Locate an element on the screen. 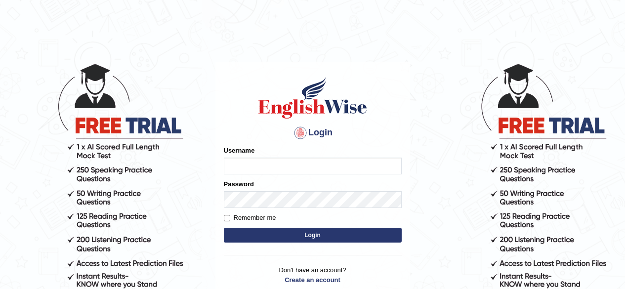  input: Remember me is located at coordinates (227, 218).